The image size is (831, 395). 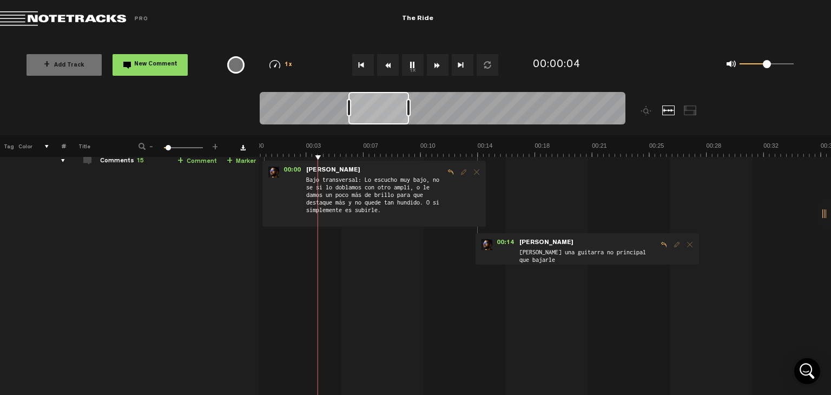 What do you see at coordinates (156, 64) in the screenshot?
I see `span: New Comment` at bounding box center [156, 64].